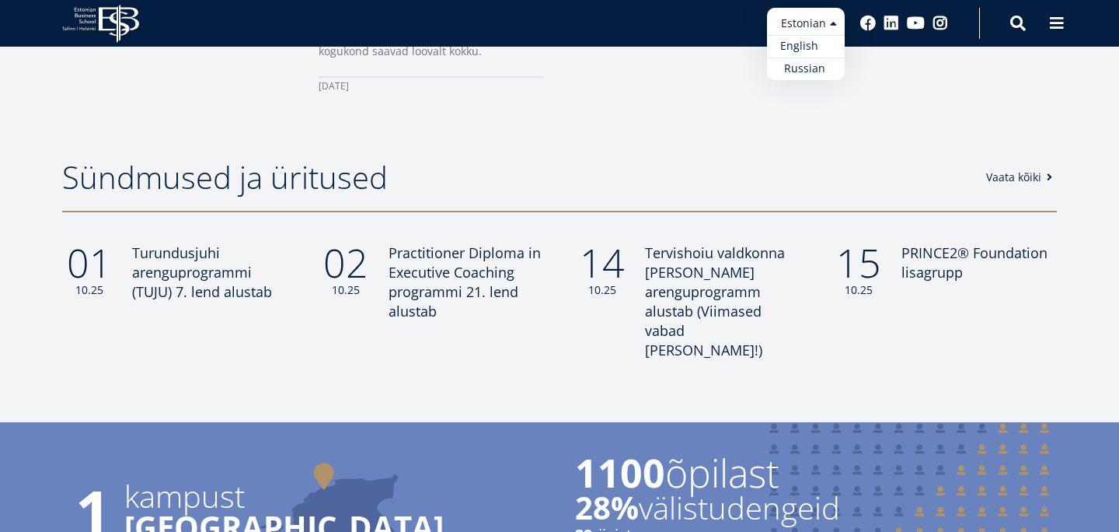  Describe the element at coordinates (516, 177) in the screenshot. I see `h2: Sündmused ja üritused` at that location.